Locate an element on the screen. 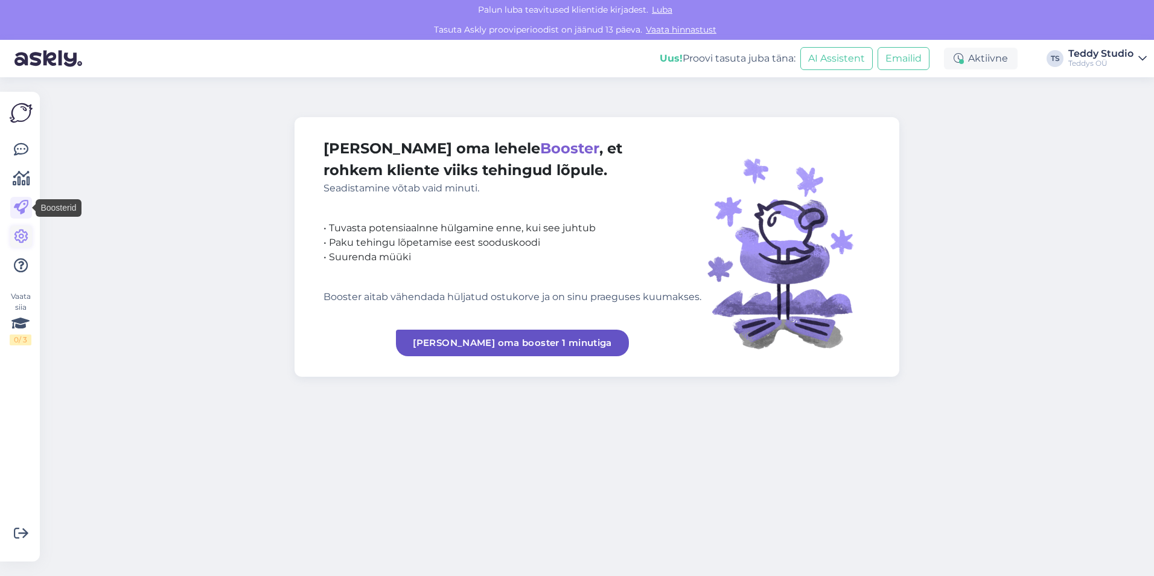  a: Teddy StudioTeddys OÜ is located at coordinates (1107, 59).